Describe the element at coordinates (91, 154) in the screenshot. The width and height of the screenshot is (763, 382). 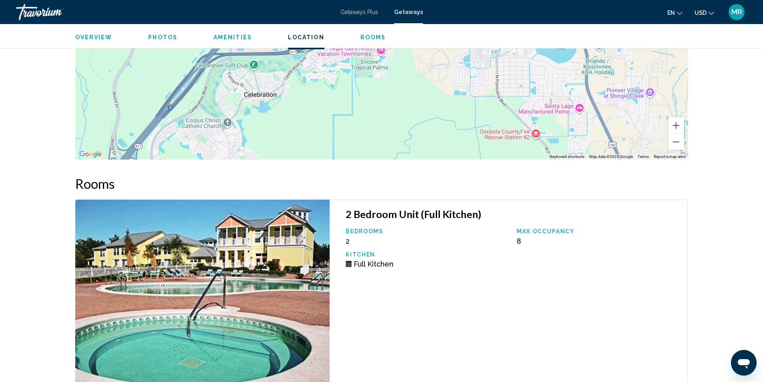
I see `a: Open this area in Google Maps (opens a new window)` at that location.